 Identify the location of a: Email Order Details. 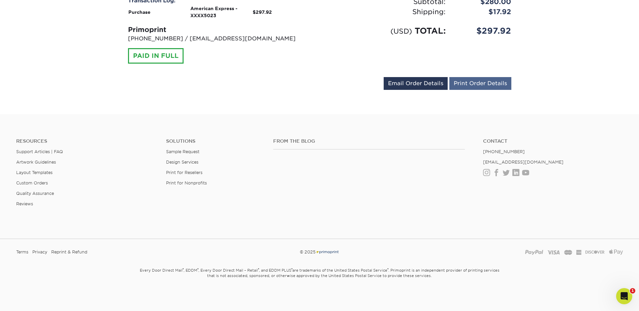
(416, 84).